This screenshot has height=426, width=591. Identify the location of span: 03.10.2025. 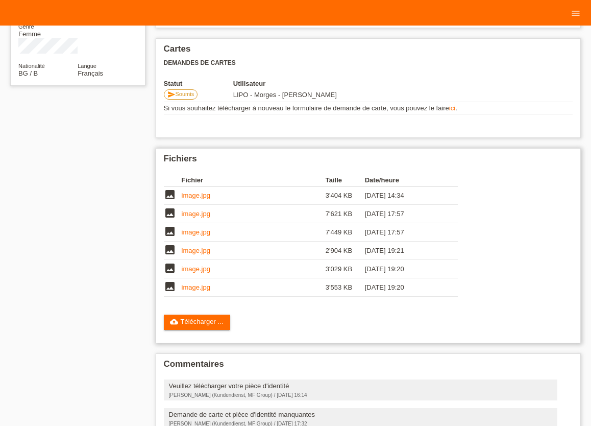
(285, 94).